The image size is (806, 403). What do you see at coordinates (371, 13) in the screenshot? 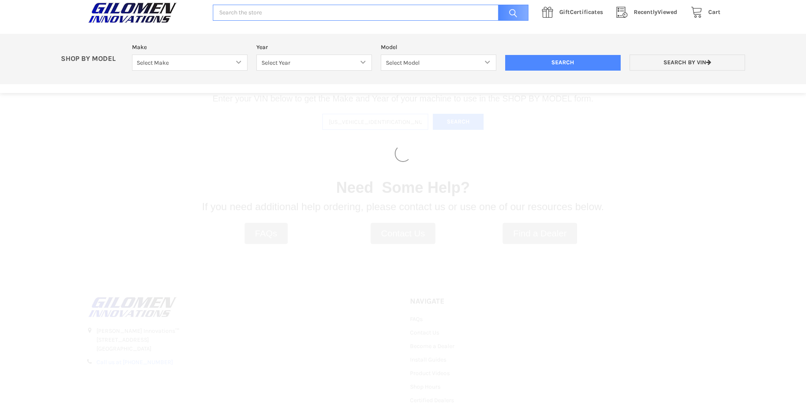
I see `input: Search the store` at bounding box center [371, 13].